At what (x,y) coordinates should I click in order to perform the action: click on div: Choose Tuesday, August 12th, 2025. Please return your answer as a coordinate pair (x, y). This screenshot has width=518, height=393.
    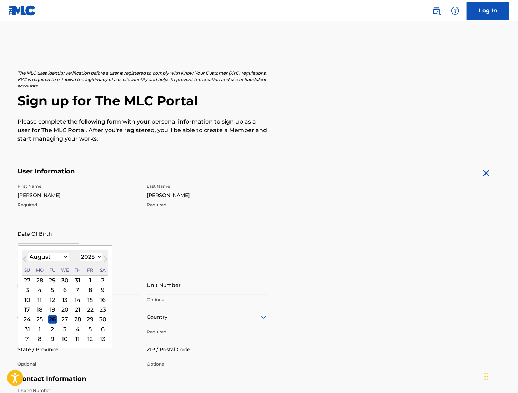
    Looking at the image, I should click on (53, 300).